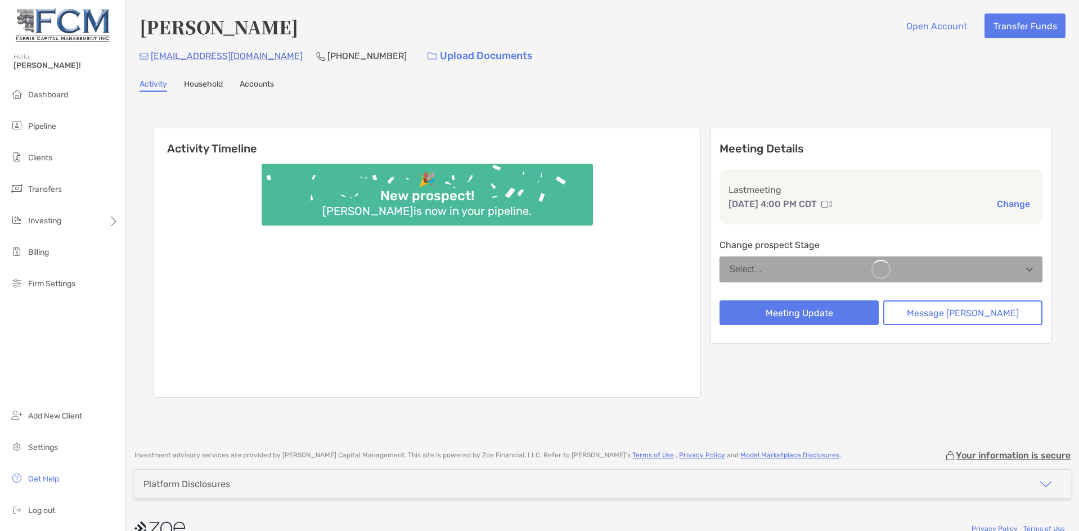 Image resolution: width=1079 pixels, height=531 pixels. I want to click on img: firm-settings icon, so click(17, 283).